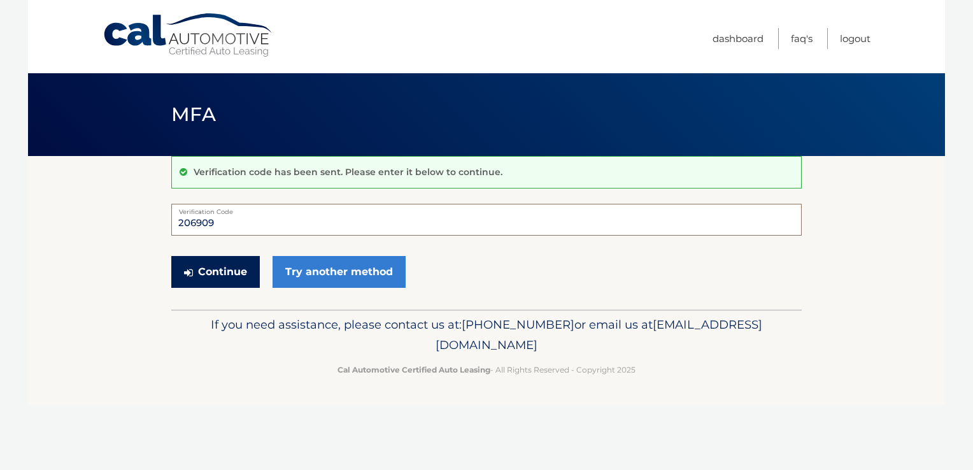 The height and width of the screenshot is (470, 973). What do you see at coordinates (486, 209) in the screenshot?
I see `label: Verification Code` at bounding box center [486, 209].